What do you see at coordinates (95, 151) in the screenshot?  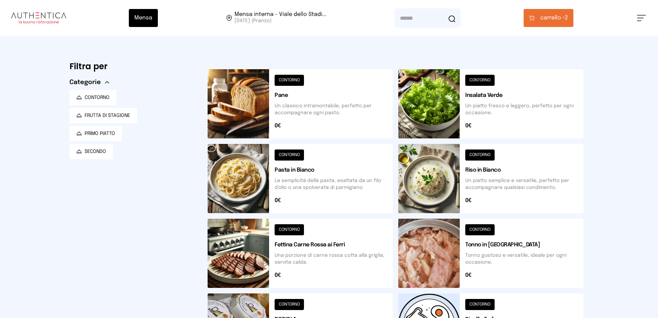 I see `span: SECONDO` at bounding box center [95, 151].